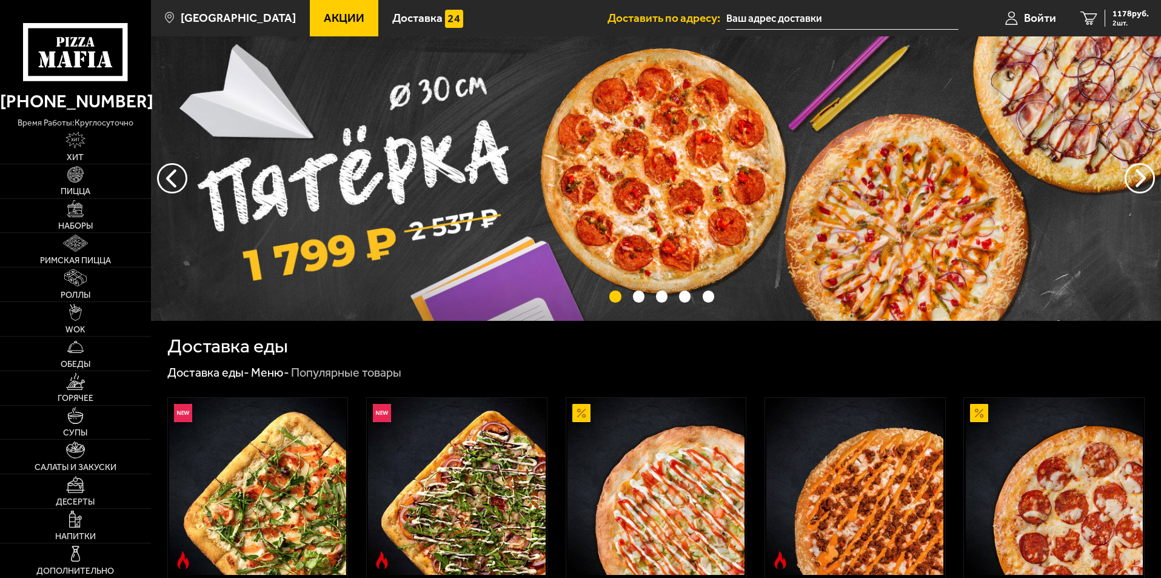 This screenshot has height=578, width=1161. Describe the element at coordinates (75, 158) in the screenshot. I see `span: Хит` at that location.